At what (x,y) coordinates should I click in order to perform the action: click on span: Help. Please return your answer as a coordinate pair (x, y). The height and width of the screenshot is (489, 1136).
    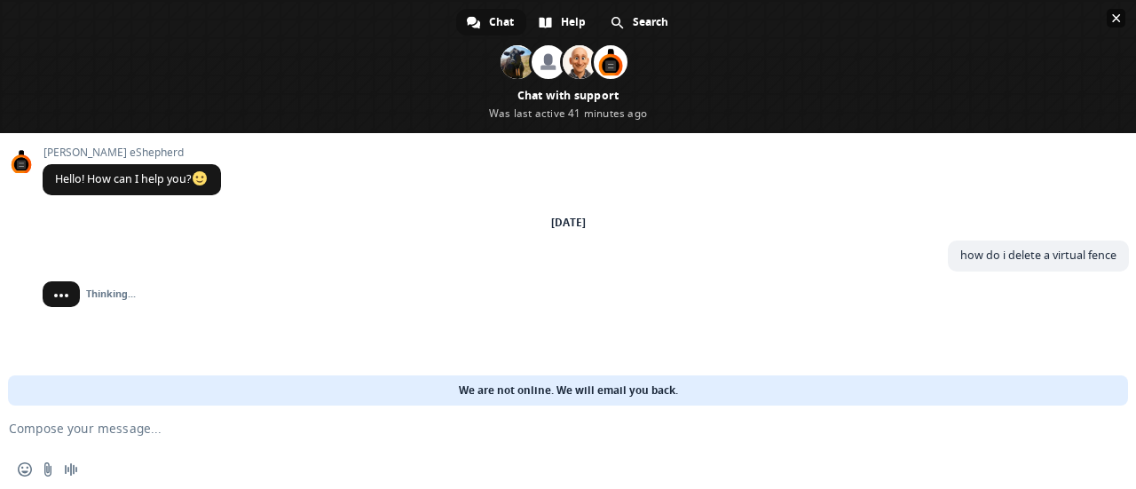
    Looking at the image, I should click on (573, 22).